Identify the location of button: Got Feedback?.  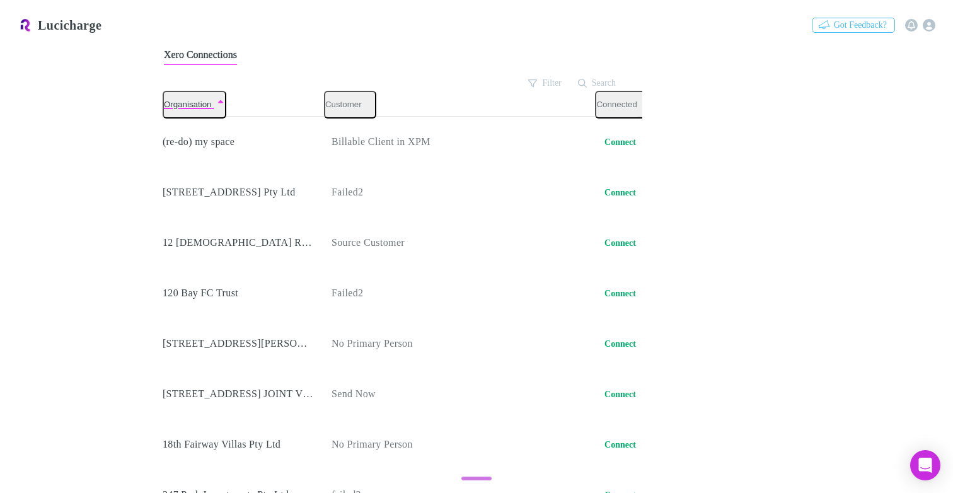
(853, 25).